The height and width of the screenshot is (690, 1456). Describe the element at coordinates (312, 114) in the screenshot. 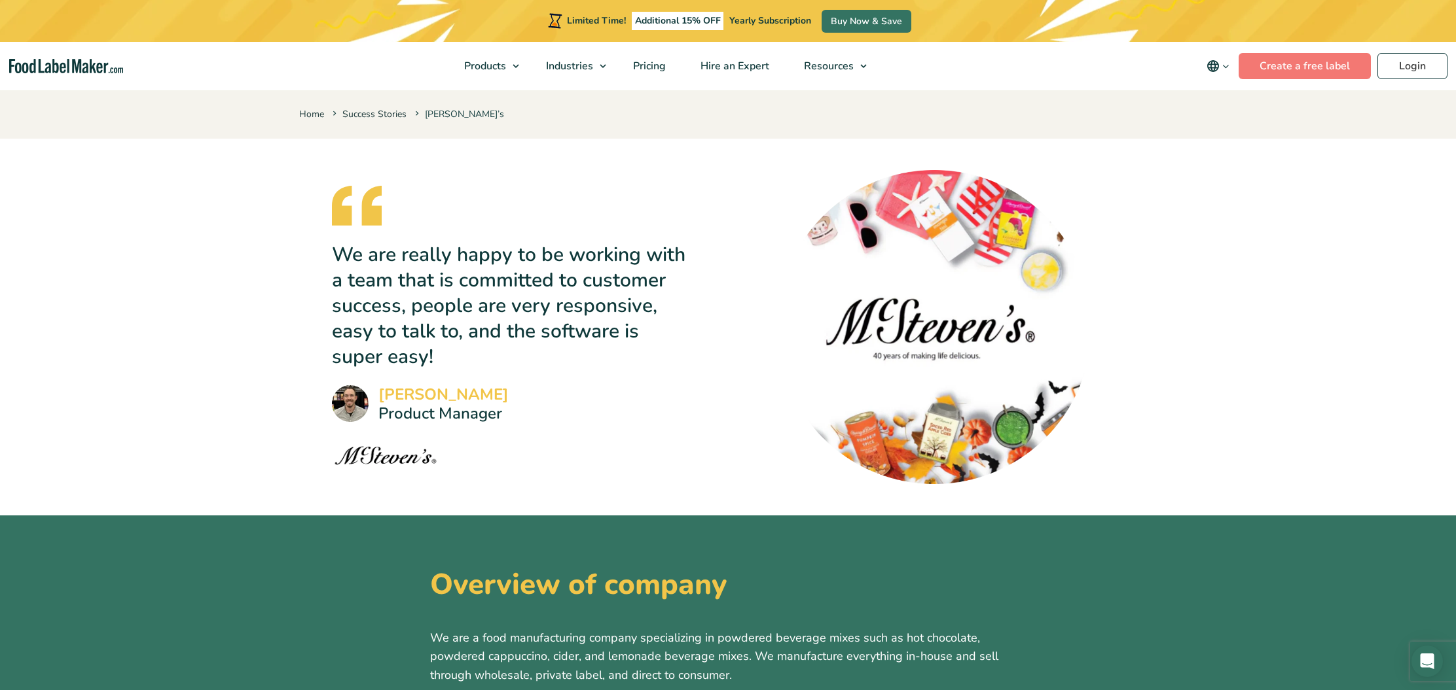

I see `a: Home` at that location.